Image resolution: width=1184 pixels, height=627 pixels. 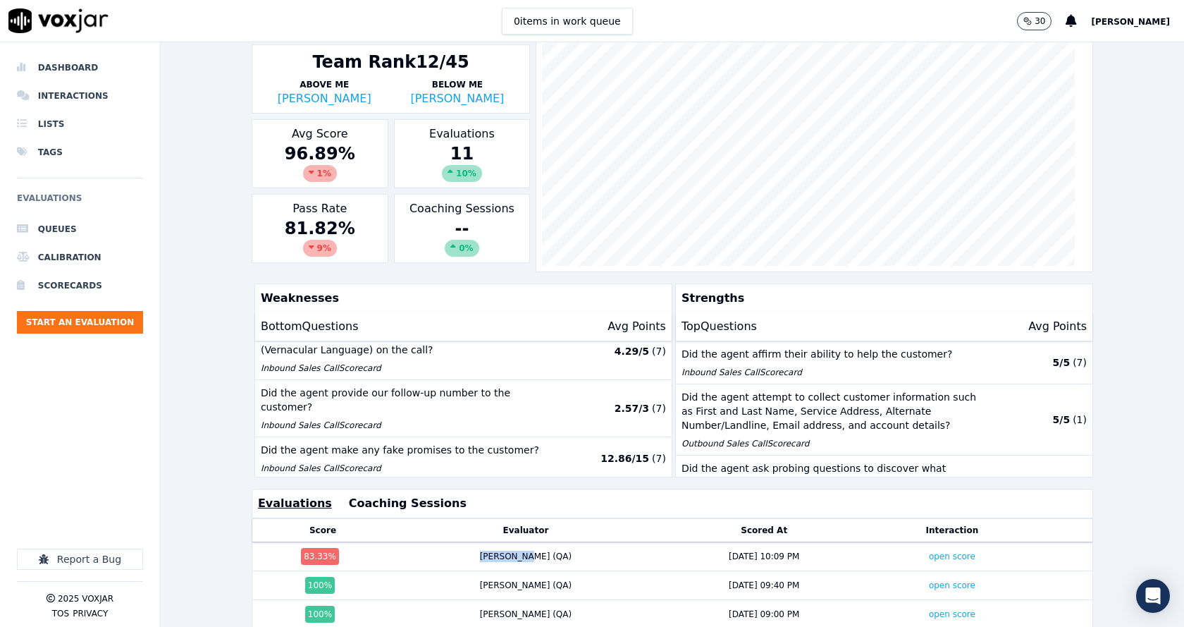 What do you see at coordinates (884, 419) in the screenshot?
I see `button: Did the agent attempt to collect customer information such as First and Last Name, Service Addres...` at bounding box center [884, 419].